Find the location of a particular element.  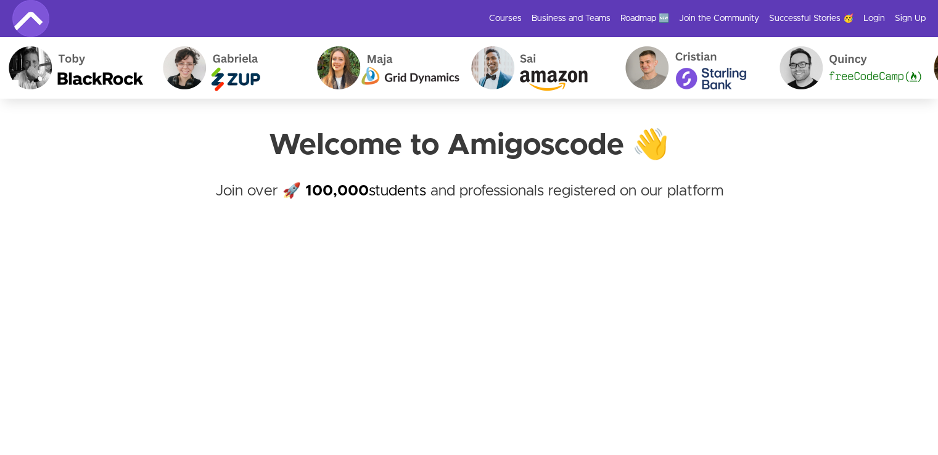

a: Business and Teams is located at coordinates (571, 19).